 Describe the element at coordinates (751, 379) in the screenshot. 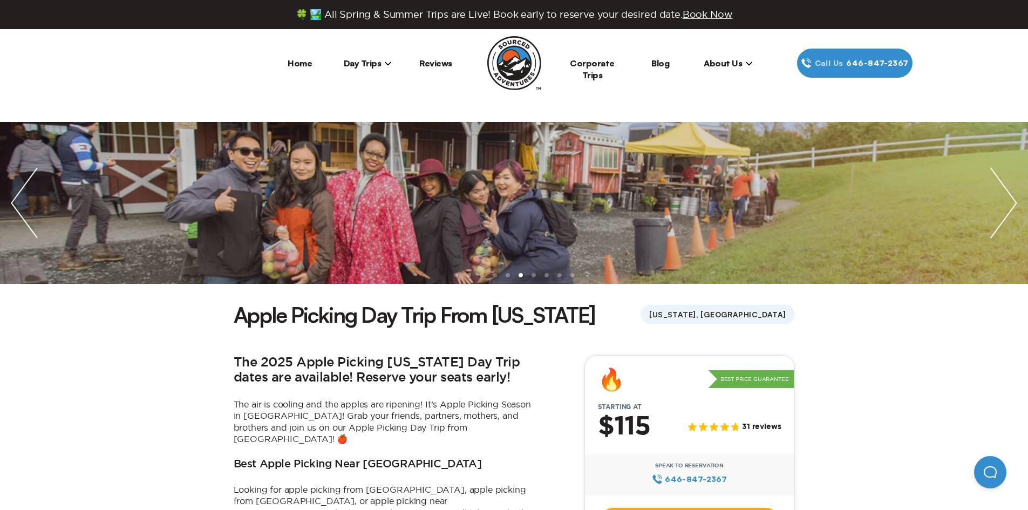

I see `p: Best Price Guarantee` at that location.